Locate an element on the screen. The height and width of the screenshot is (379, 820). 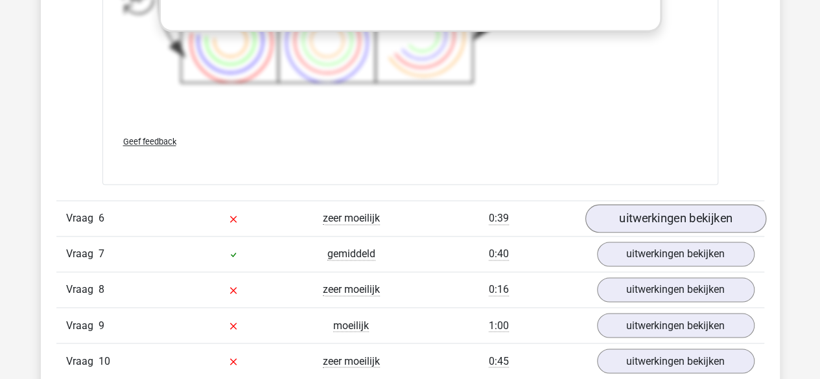
span: 6 is located at coordinates (101, 218).